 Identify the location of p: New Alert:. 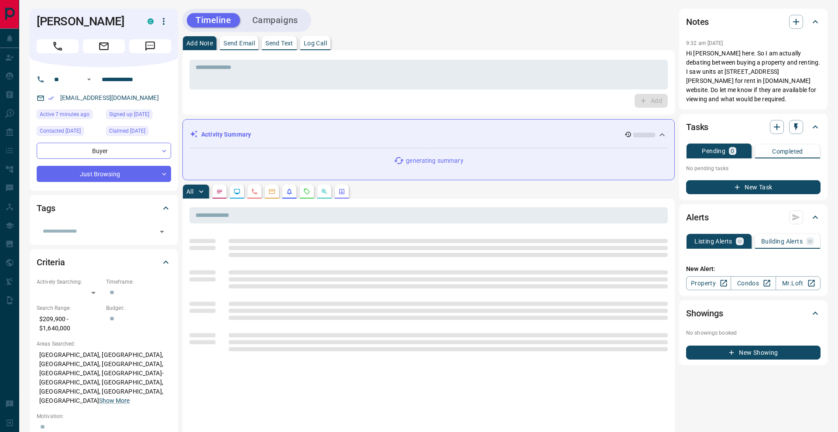
(754, 269).